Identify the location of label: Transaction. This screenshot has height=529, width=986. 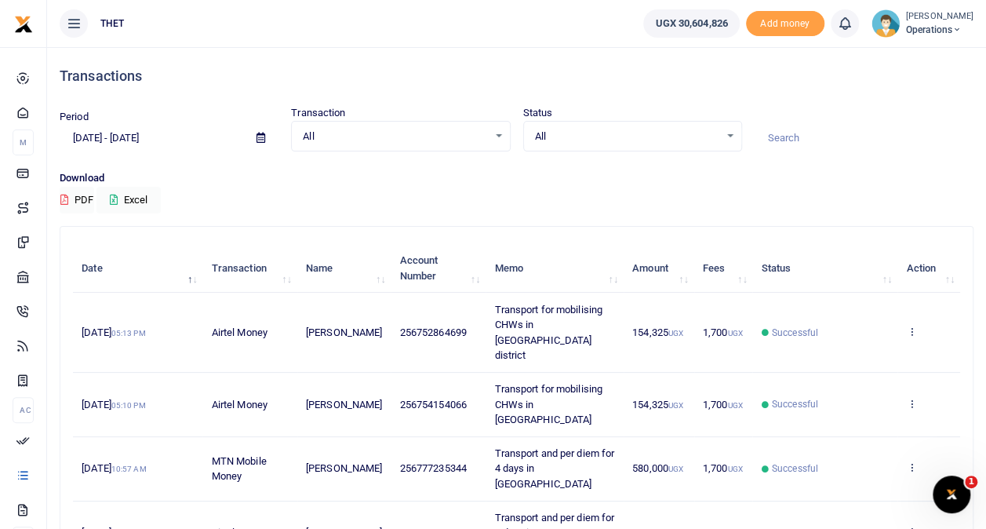
(318, 113).